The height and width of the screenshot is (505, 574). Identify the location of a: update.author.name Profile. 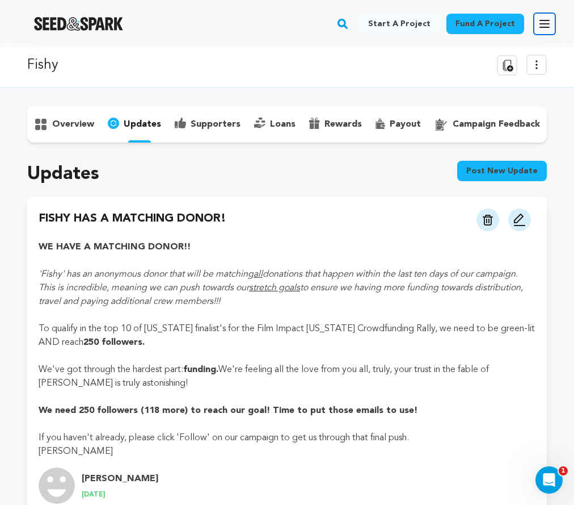
(287, 485).